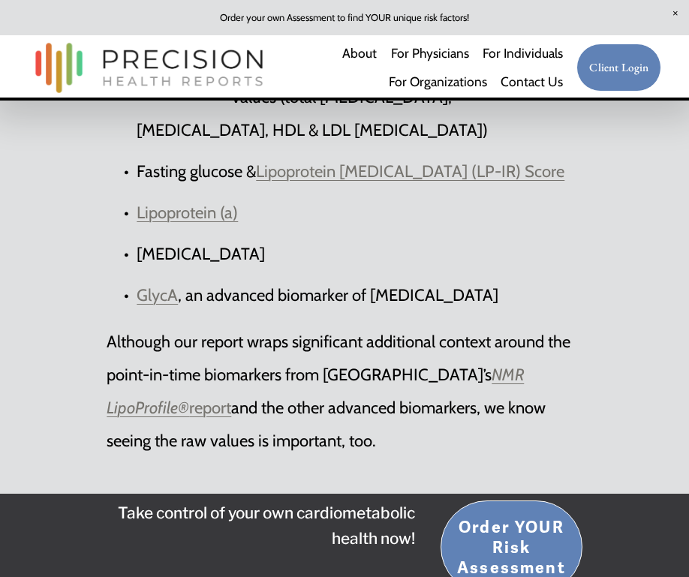  I want to click on a: About, so click(360, 53).